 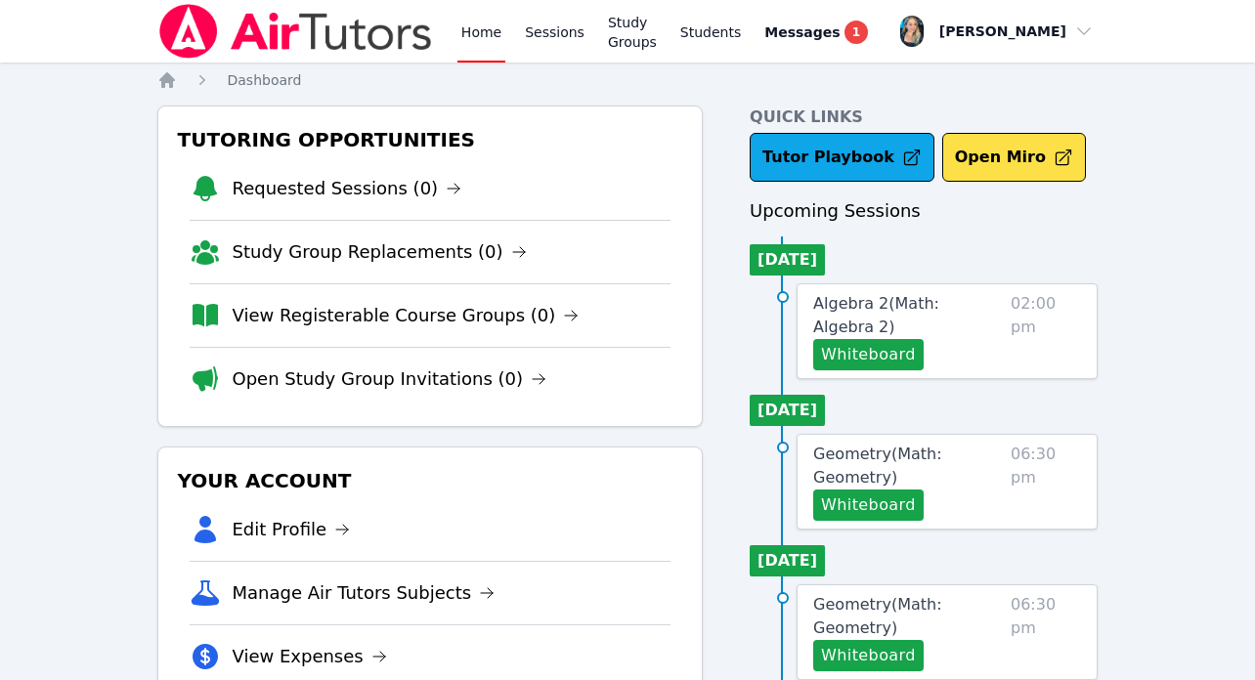 What do you see at coordinates (265, 80) in the screenshot?
I see `a: Dashboard` at bounding box center [265, 80].